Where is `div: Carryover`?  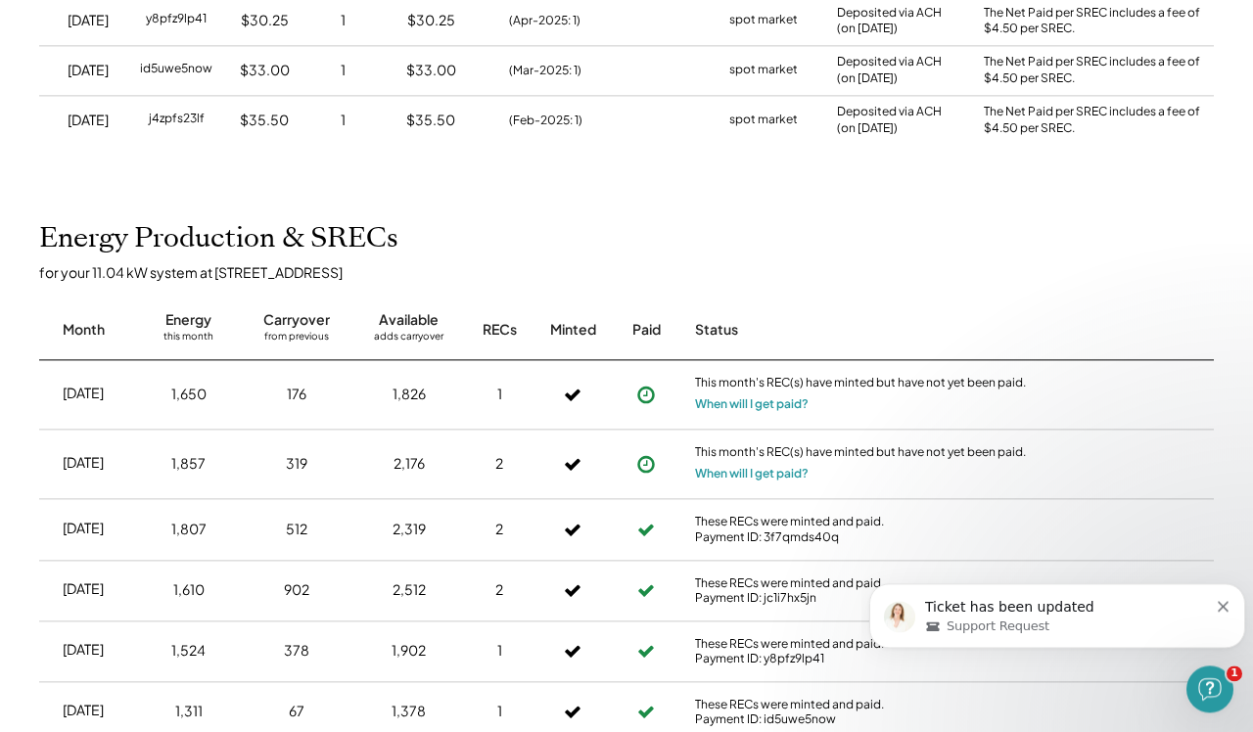
div: Carryover is located at coordinates (297, 320).